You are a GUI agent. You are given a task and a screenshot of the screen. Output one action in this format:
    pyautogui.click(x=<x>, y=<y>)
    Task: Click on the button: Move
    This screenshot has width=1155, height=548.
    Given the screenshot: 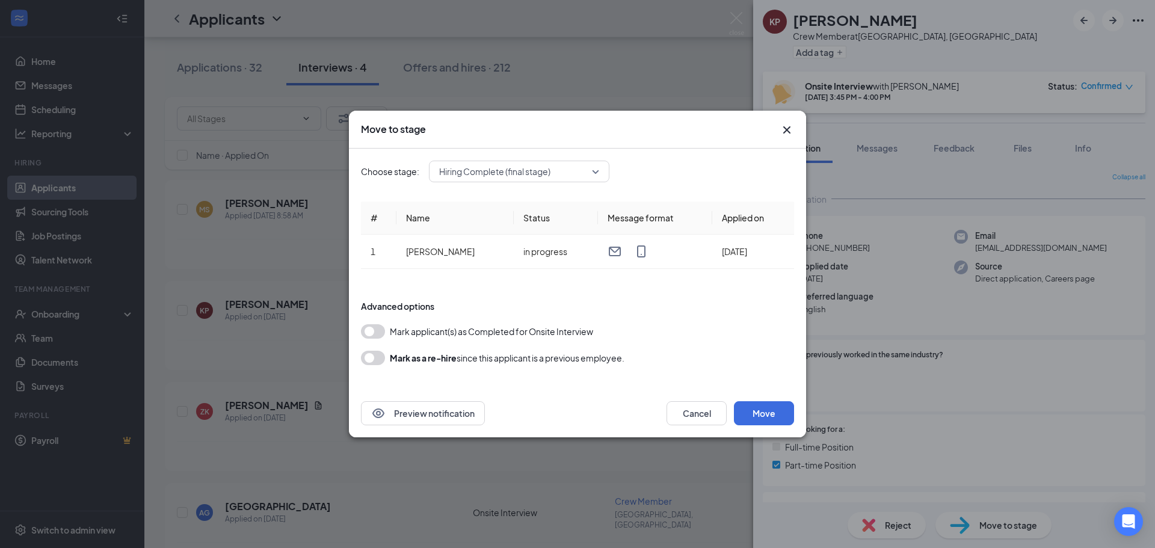 What is the action you would take?
    pyautogui.click(x=764, y=413)
    